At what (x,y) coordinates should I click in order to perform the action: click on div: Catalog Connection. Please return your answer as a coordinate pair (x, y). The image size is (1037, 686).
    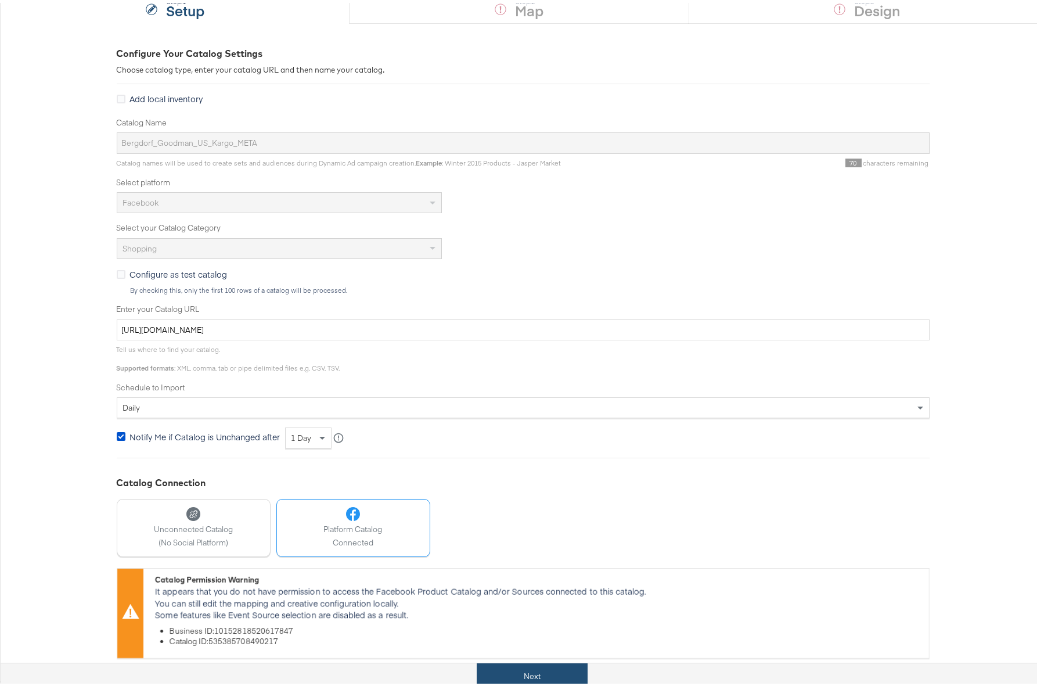
    Looking at the image, I should click on (523, 480).